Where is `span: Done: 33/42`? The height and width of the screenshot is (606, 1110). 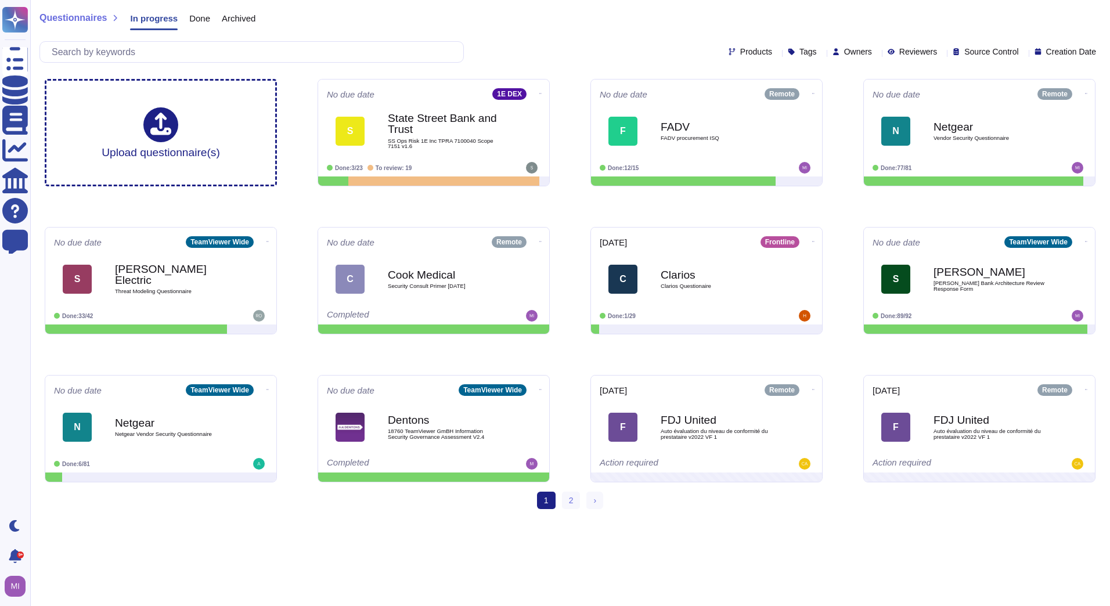 span: Done: 33/42 is located at coordinates (77, 316).